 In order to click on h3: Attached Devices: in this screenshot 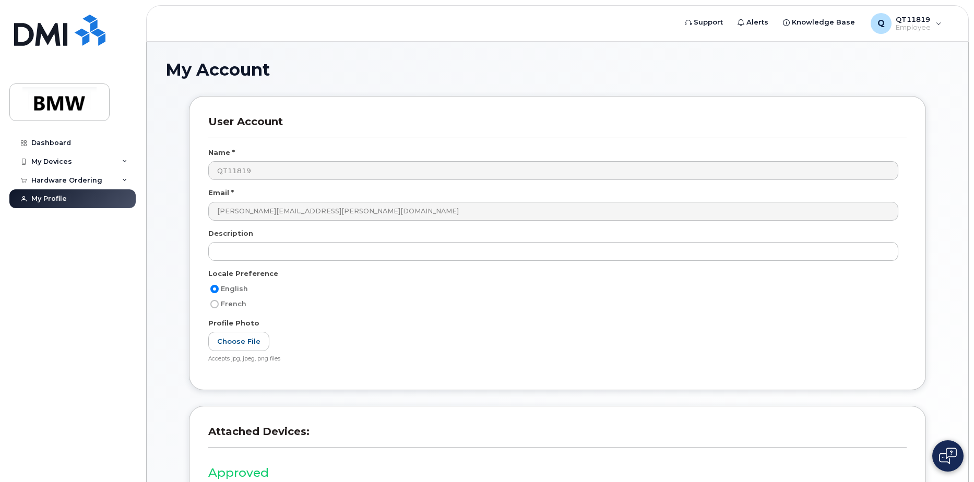, I will do `click(557, 436)`.